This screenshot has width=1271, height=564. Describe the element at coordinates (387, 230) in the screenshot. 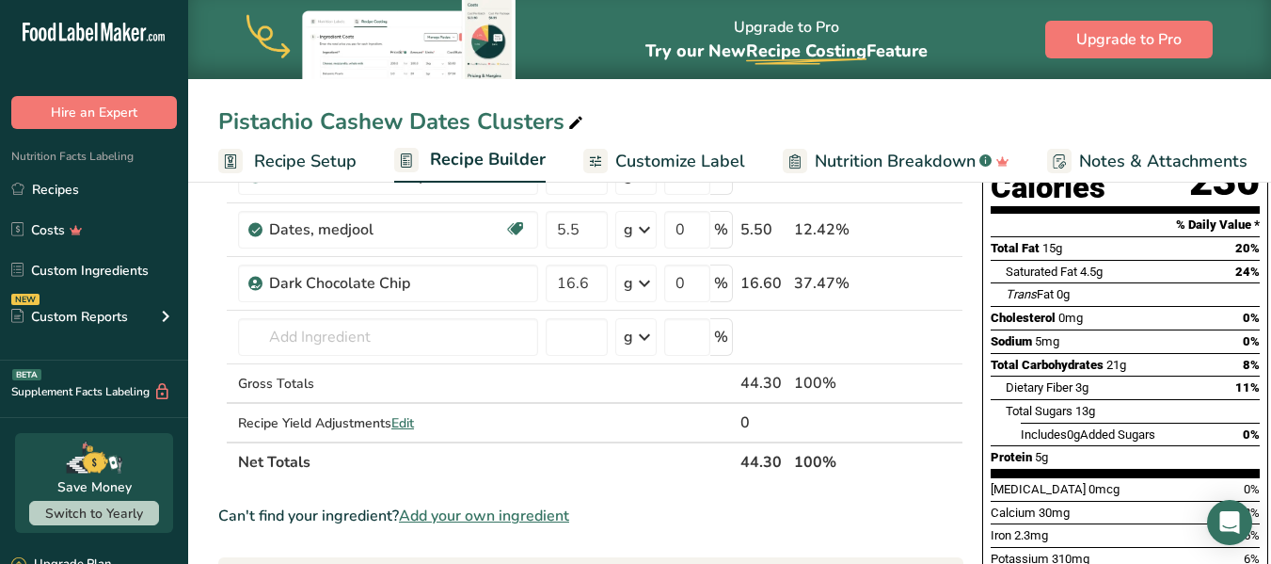

I see `div: Dates, medjool` at that location.